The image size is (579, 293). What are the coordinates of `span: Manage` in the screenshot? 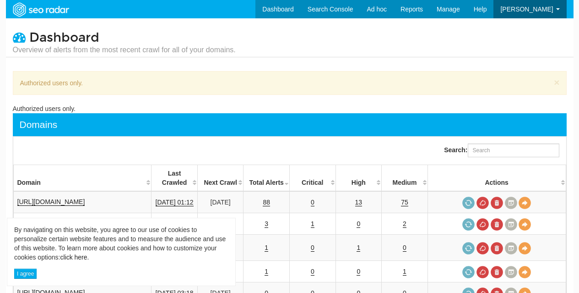 It's located at (448, 9).